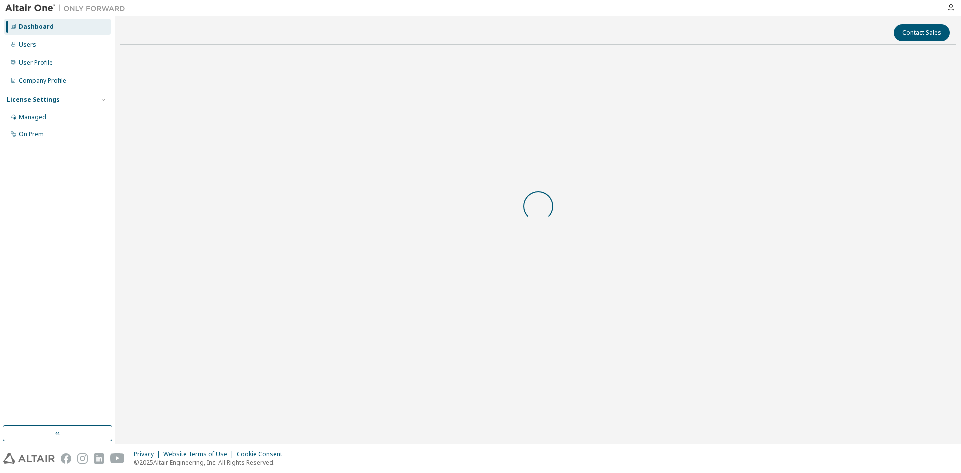 Image resolution: width=961 pixels, height=473 pixels. What do you see at coordinates (27, 45) in the screenshot?
I see `div: Users` at bounding box center [27, 45].